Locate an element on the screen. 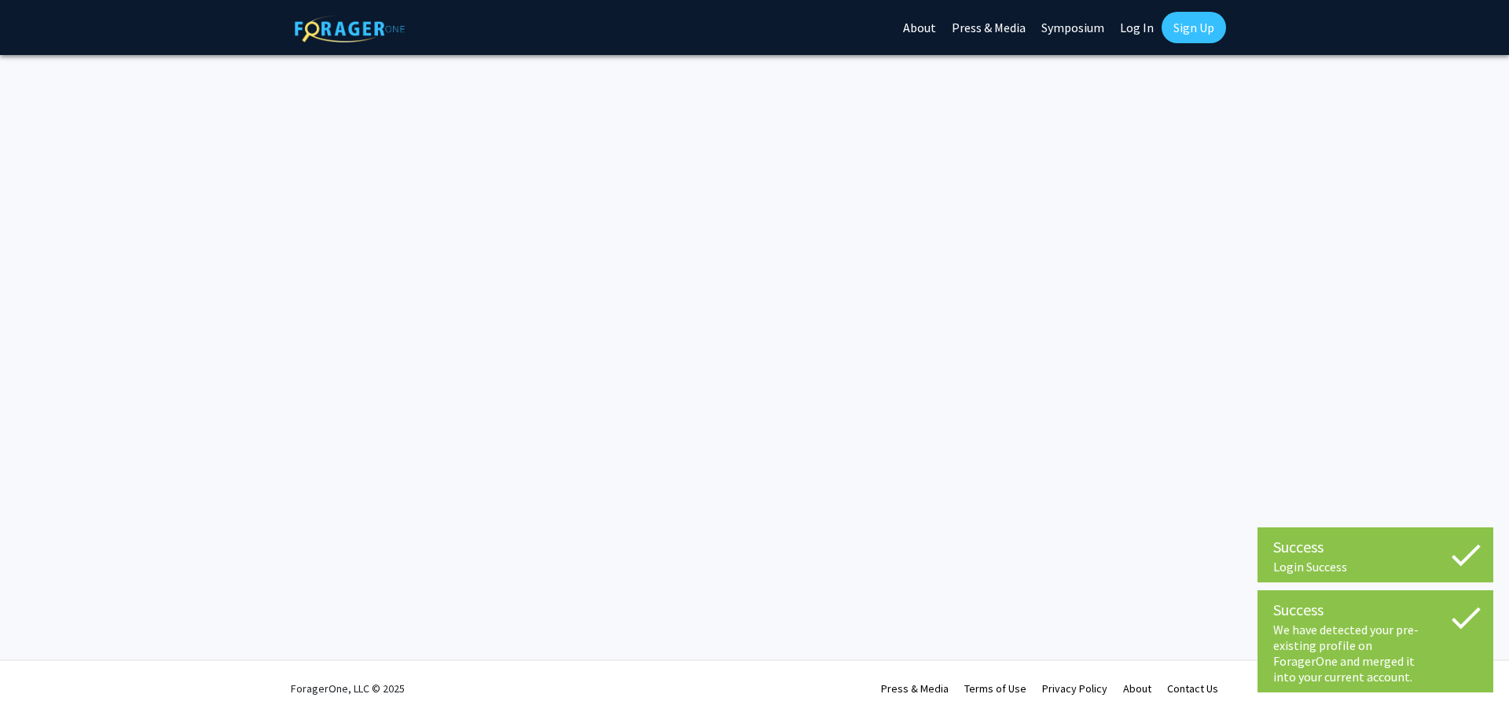 This screenshot has height=716, width=1509. div: Login Success is located at coordinates (1375, 567).